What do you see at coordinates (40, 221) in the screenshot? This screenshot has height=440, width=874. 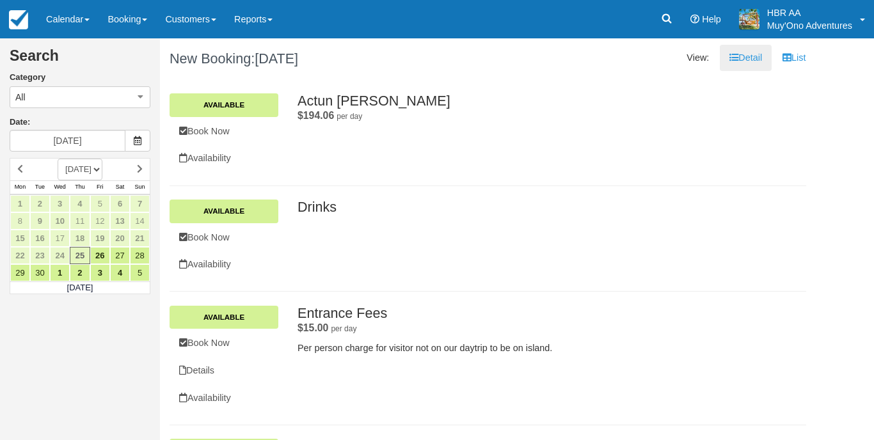 I see `a: 9` at bounding box center [40, 221].